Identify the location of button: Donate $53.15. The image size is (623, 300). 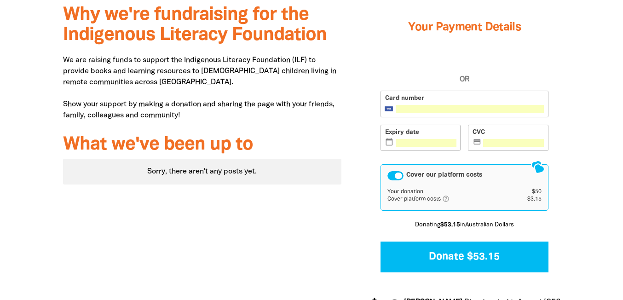
(464, 257).